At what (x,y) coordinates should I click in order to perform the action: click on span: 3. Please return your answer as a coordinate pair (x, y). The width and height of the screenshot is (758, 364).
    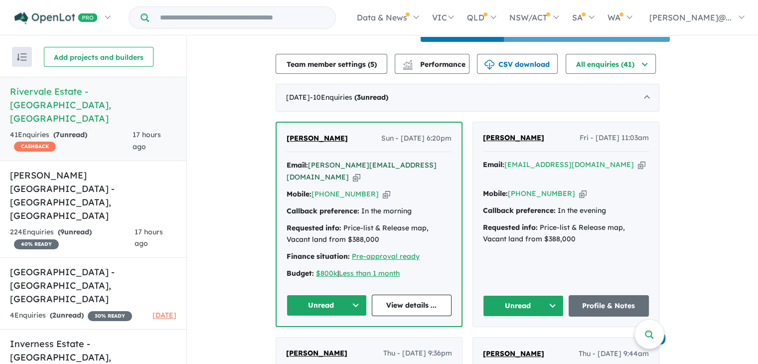
    Looking at the image, I should click on (359, 97).